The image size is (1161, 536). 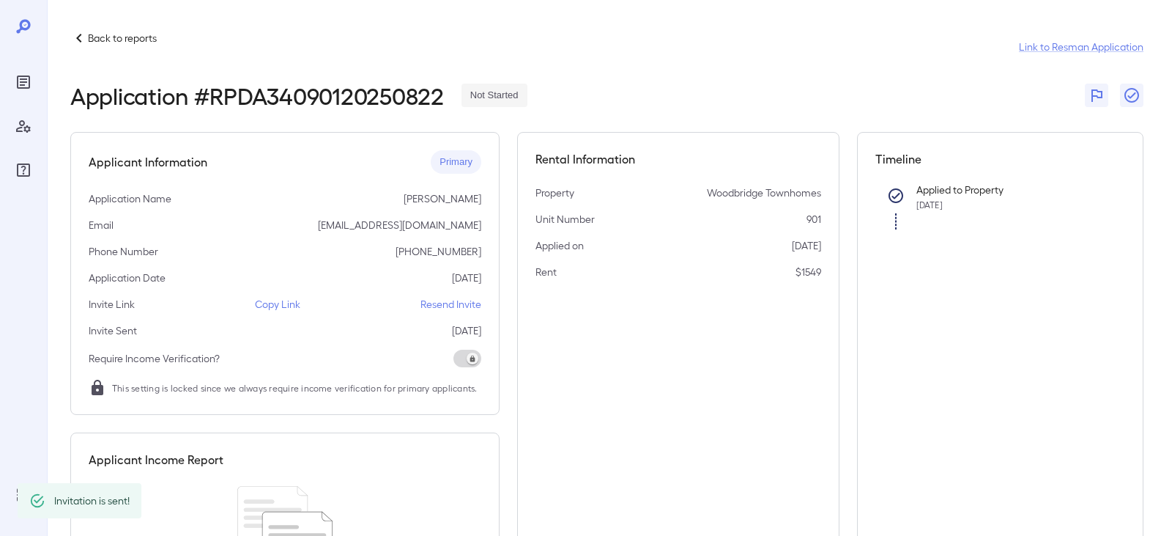 What do you see at coordinates (123, 251) in the screenshot?
I see `p: Phone Number` at bounding box center [123, 251].